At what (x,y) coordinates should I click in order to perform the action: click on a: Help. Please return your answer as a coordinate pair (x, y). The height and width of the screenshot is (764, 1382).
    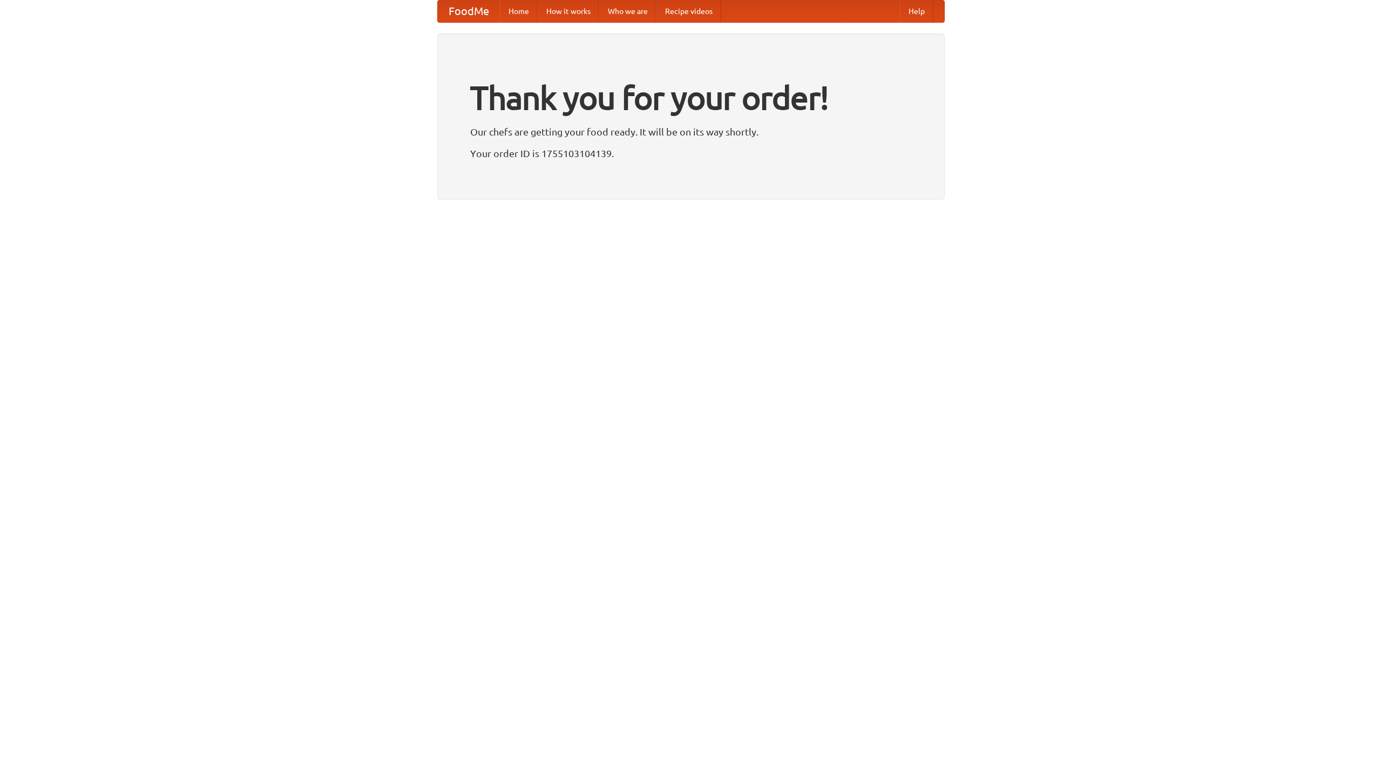
    Looking at the image, I should click on (917, 11).